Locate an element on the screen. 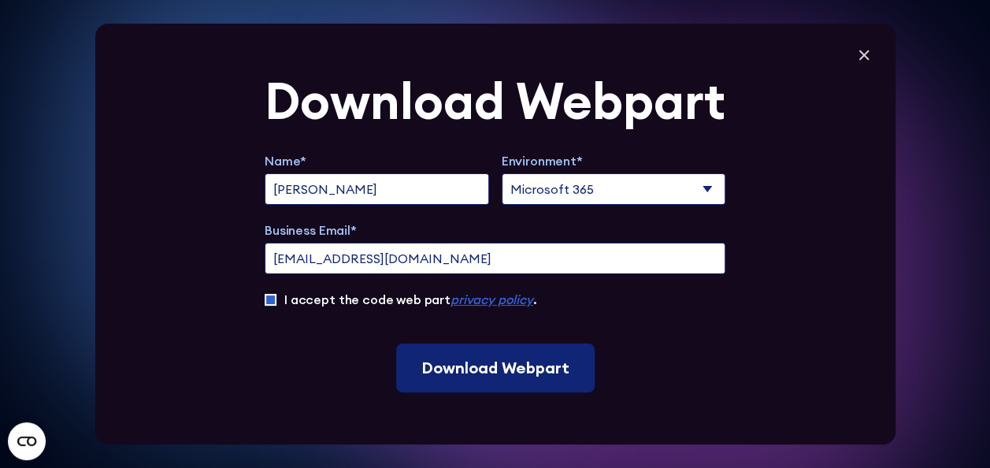 This screenshot has height=468, width=990. em: privacy policy is located at coordinates (492, 299).